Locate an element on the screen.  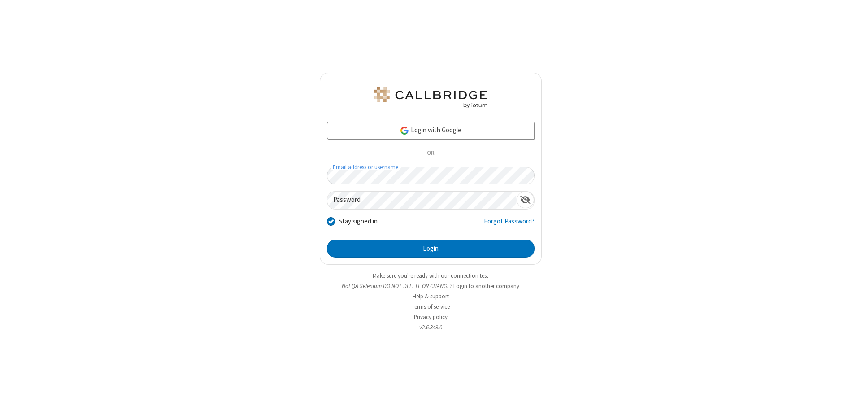
img: google-icon.png is located at coordinates (405, 131).